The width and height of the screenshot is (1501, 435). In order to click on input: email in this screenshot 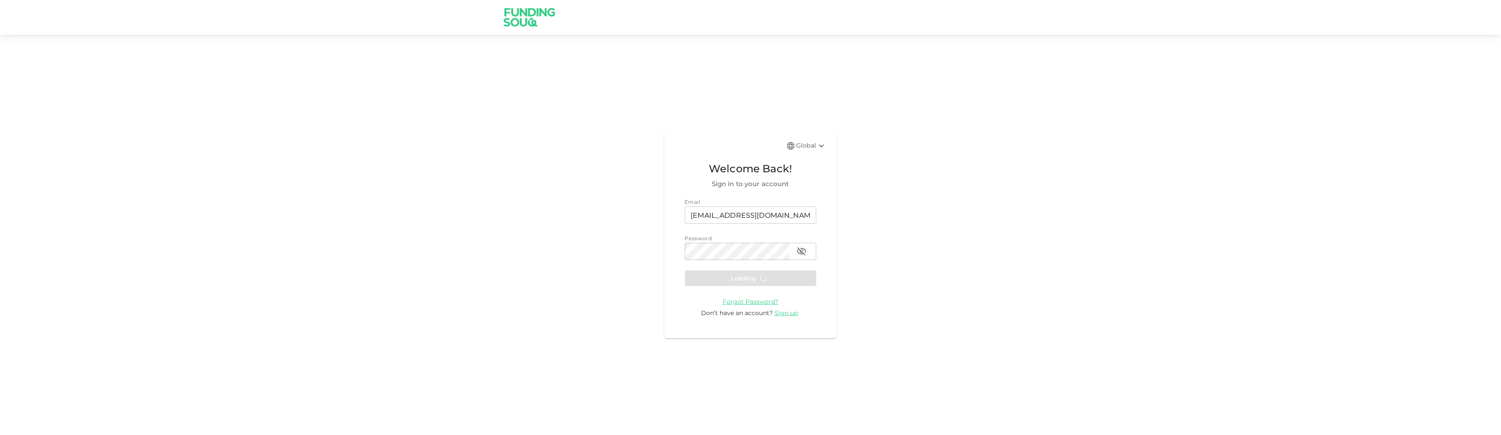, I will do `click(751, 215)`.